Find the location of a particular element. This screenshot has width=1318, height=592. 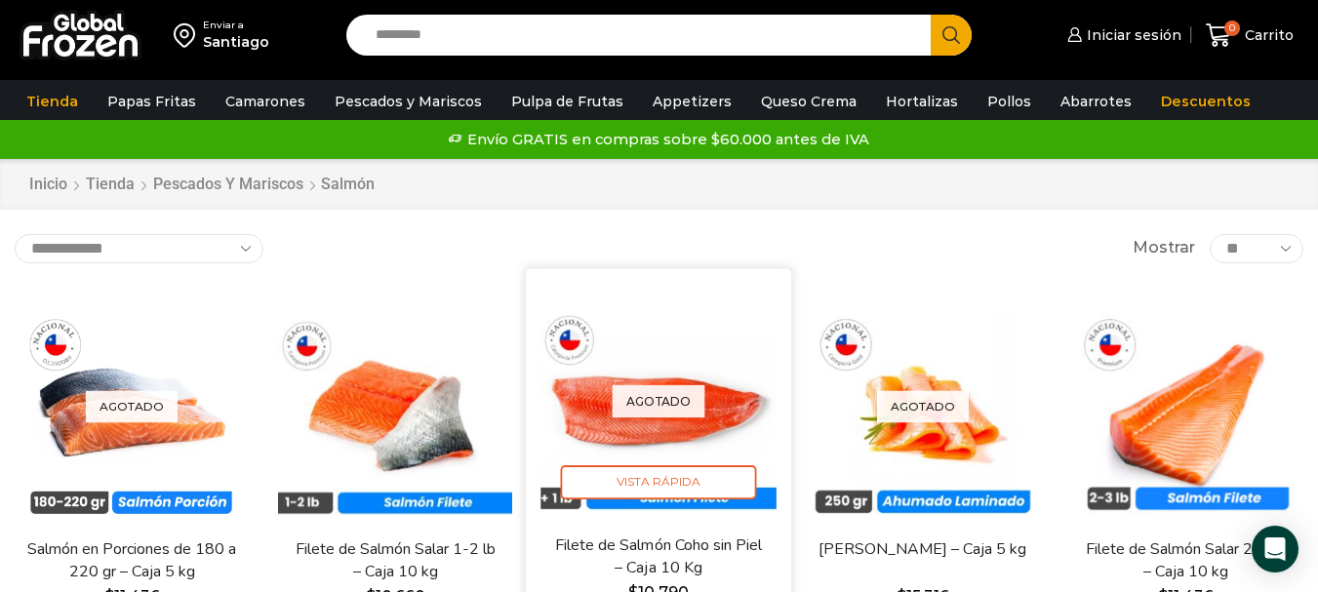

span: Iniciar sesión is located at coordinates (1132, 35).